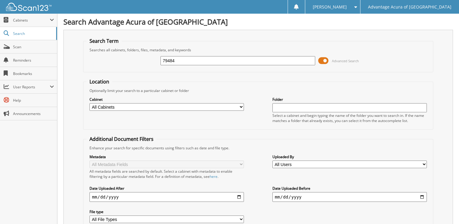  Describe the element at coordinates (33, 73) in the screenshot. I see `span: Bookmarks` at that location.